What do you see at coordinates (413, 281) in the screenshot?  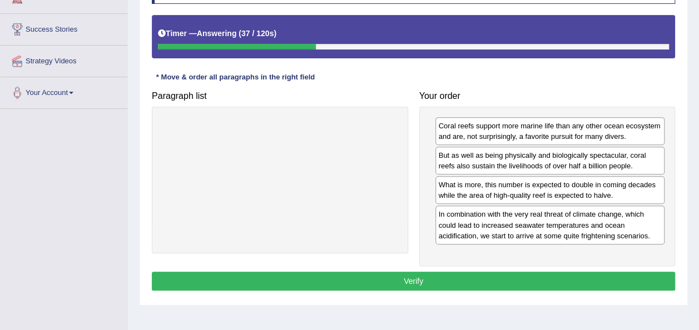 I see `button: Verify` at bounding box center [413, 281].